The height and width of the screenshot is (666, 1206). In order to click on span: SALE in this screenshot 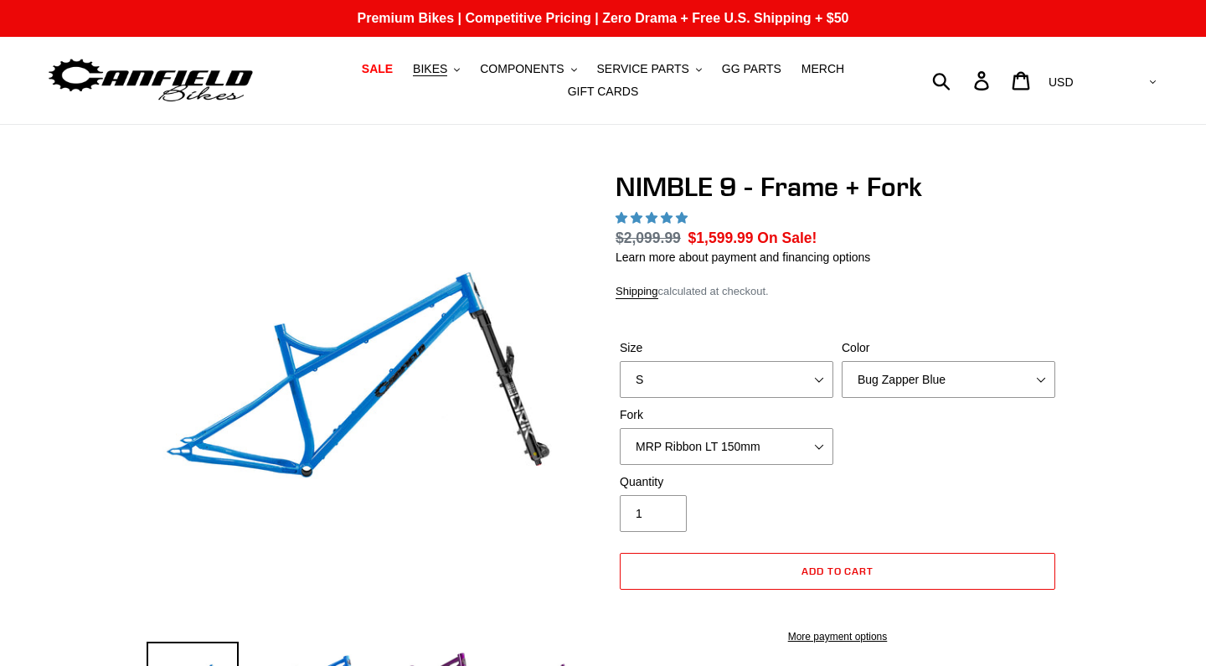, I will do `click(377, 69)`.